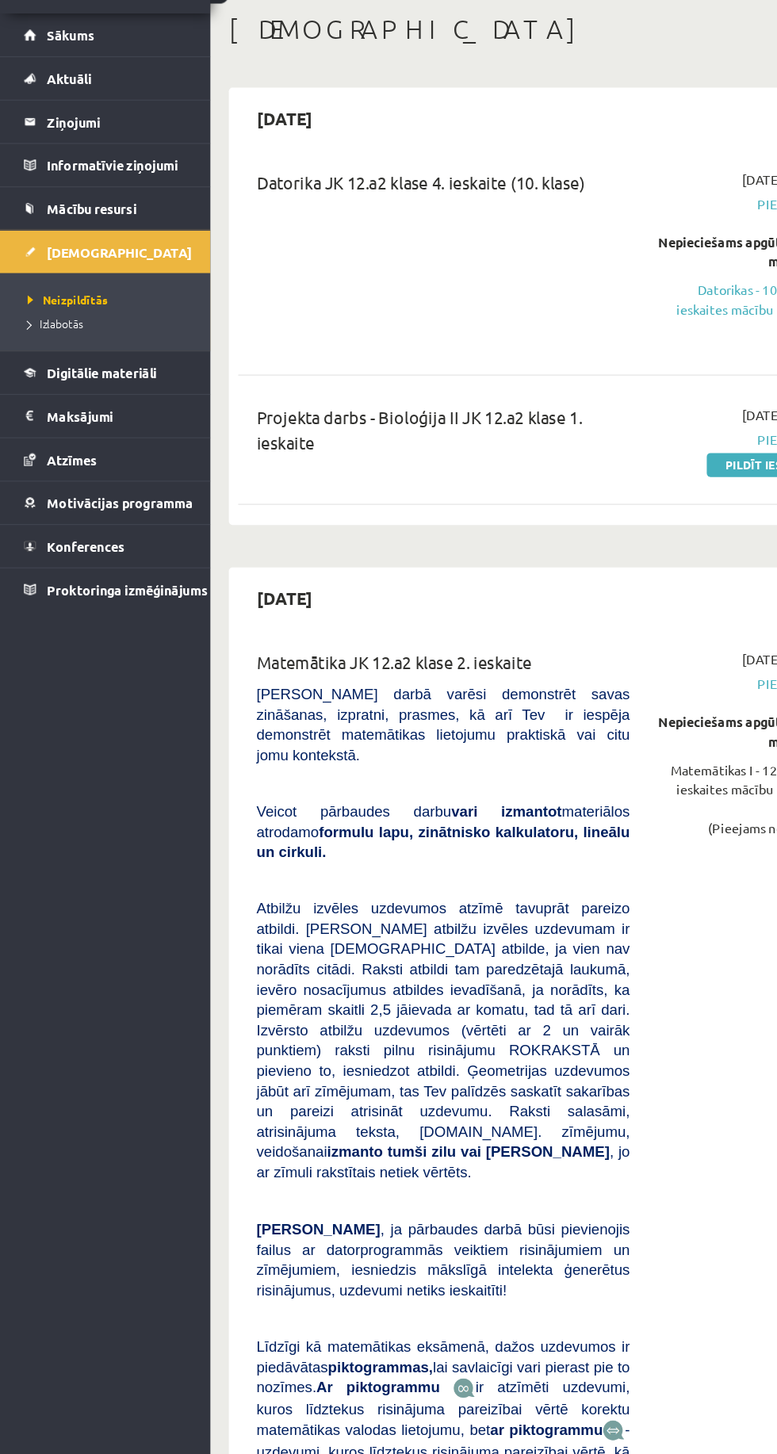 This screenshot has width=777, height=1454. Describe the element at coordinates (469, 1301) in the screenshot. I see `b: ar piktogrammu` at that location.